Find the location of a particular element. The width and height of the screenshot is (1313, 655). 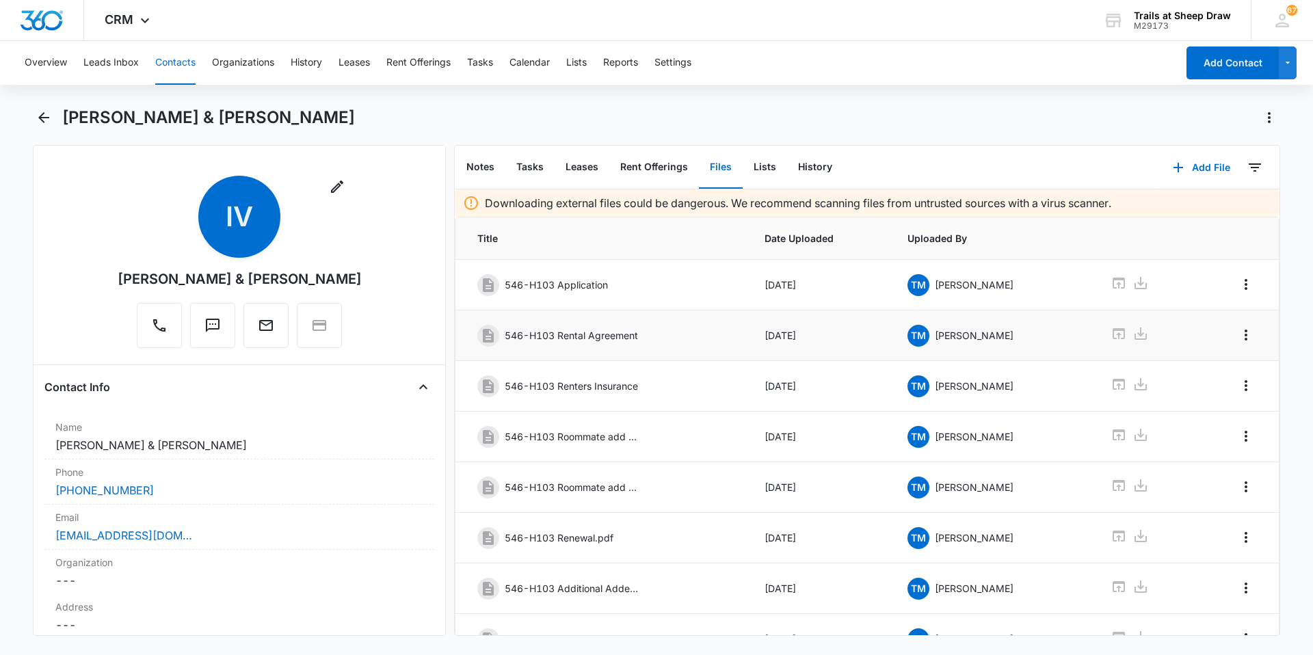

span: Title is located at coordinates (605, 238).